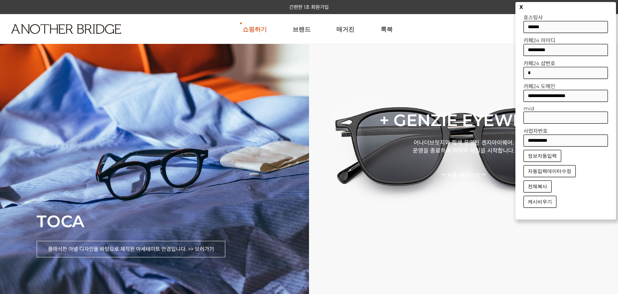  I want to click on input: 호스팅사, so click(565, 27).